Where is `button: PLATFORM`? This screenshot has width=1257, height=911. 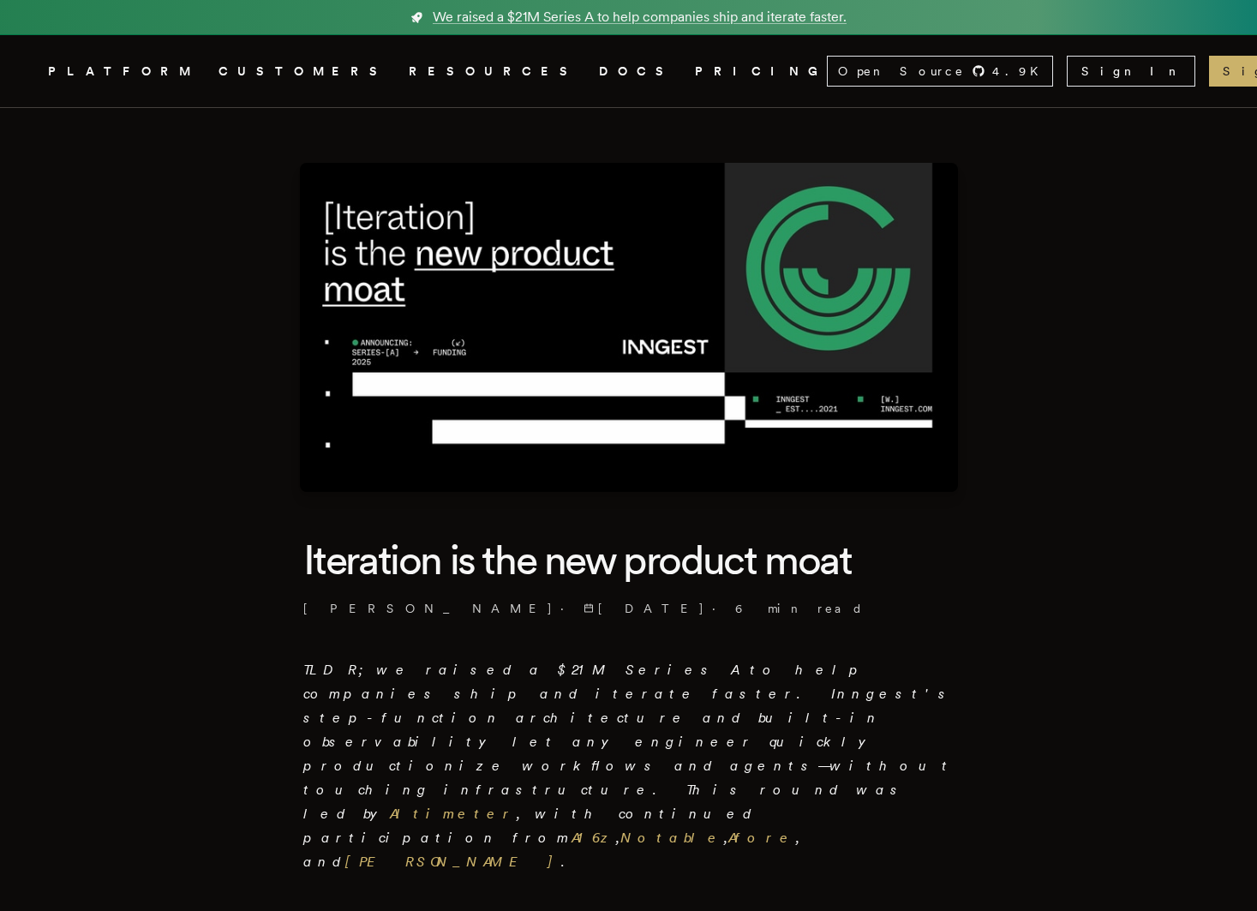 button: PLATFORM is located at coordinates (123, 71).